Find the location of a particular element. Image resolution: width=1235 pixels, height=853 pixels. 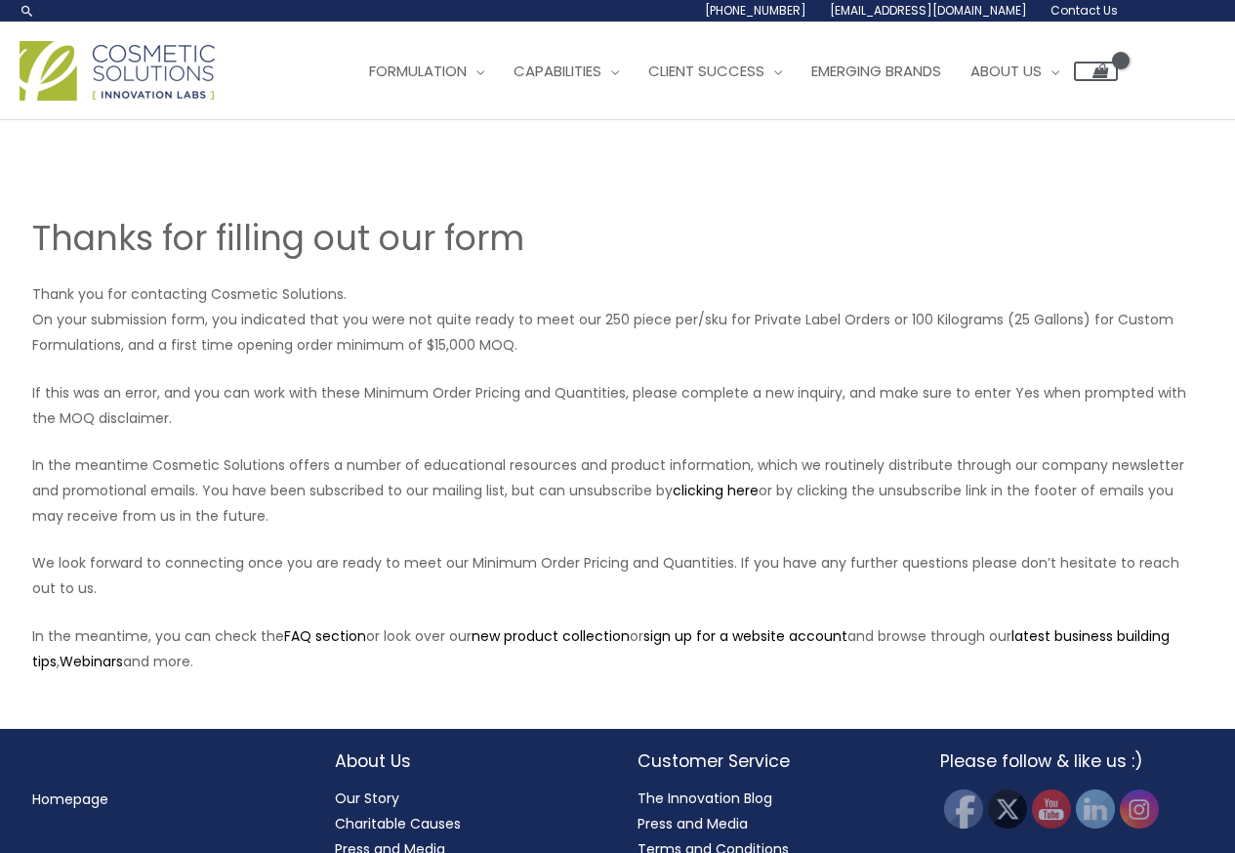

a: Capabilities is located at coordinates (566, 71).